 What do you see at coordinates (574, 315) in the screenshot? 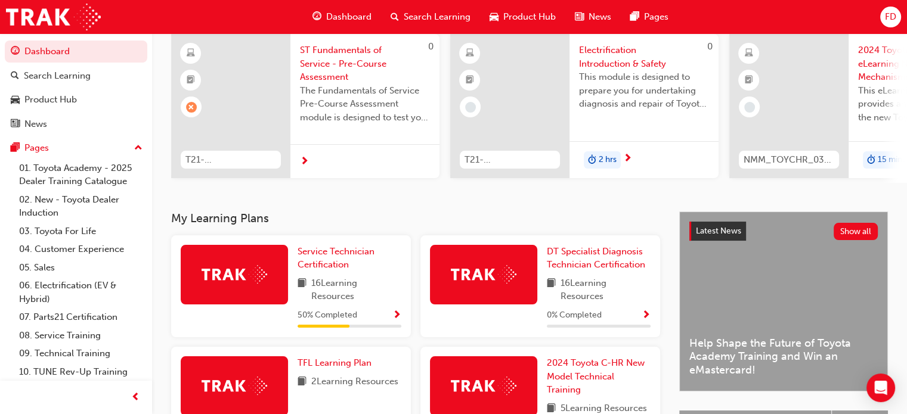
I see `span: 0 % Completed` at bounding box center [574, 315].